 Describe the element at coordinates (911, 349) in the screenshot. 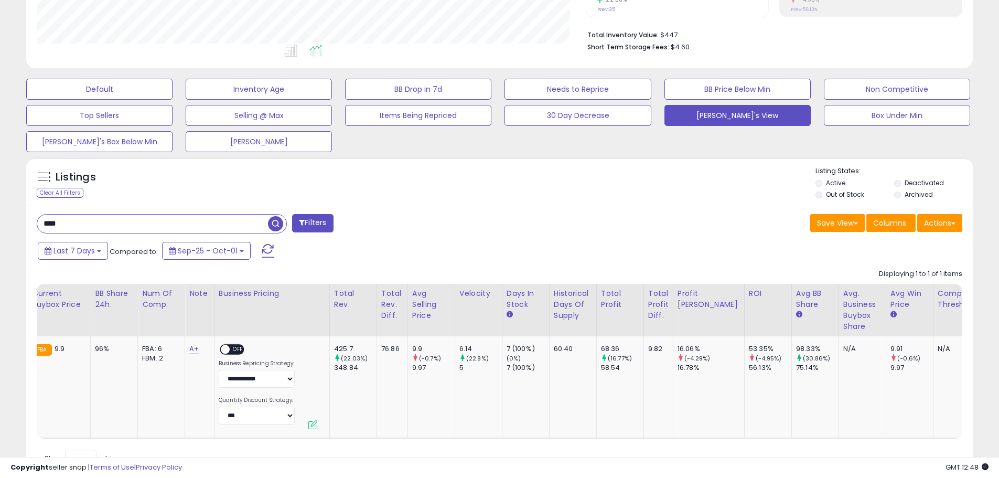

I see `div: 9.91` at that location.